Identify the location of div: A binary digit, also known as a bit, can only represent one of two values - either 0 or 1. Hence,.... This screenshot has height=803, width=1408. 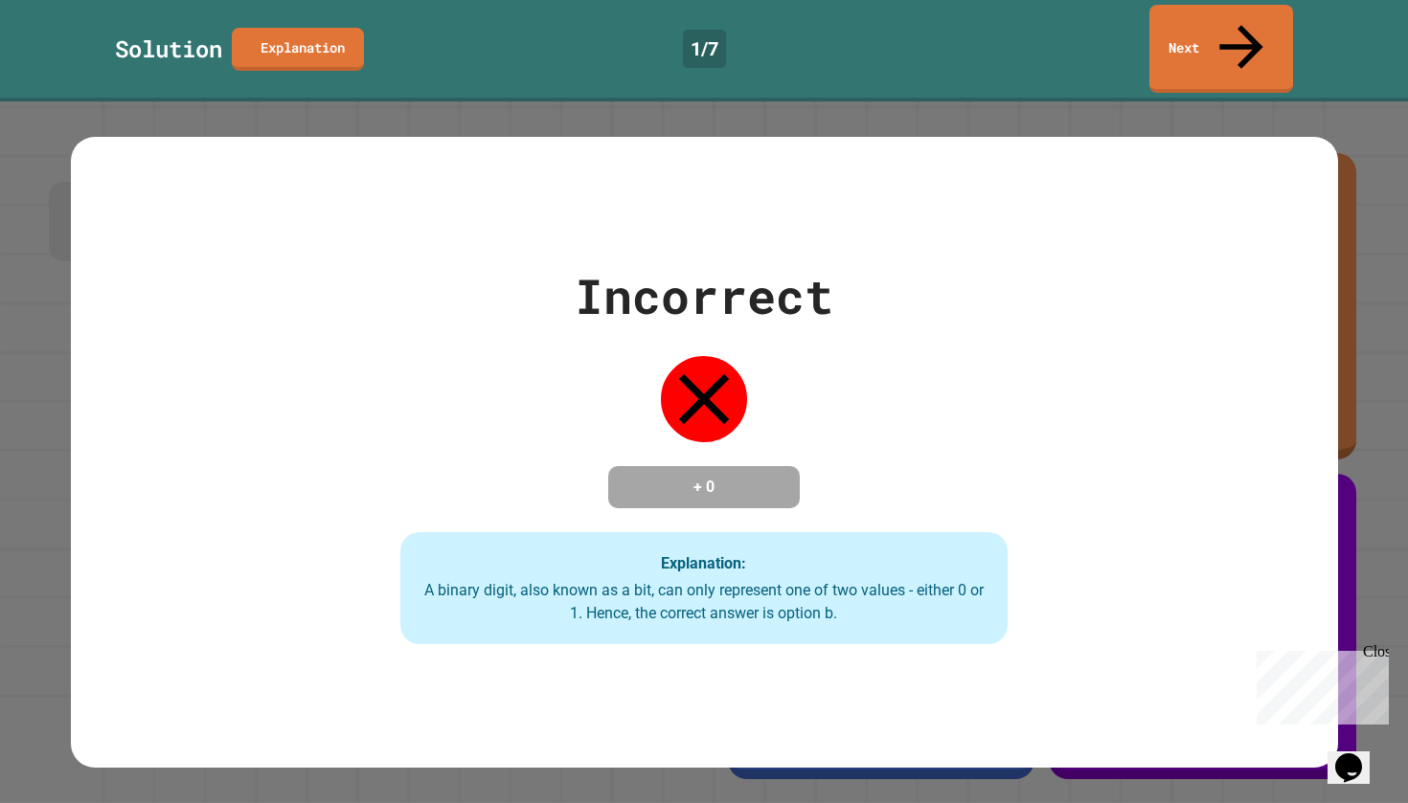
(704, 602).